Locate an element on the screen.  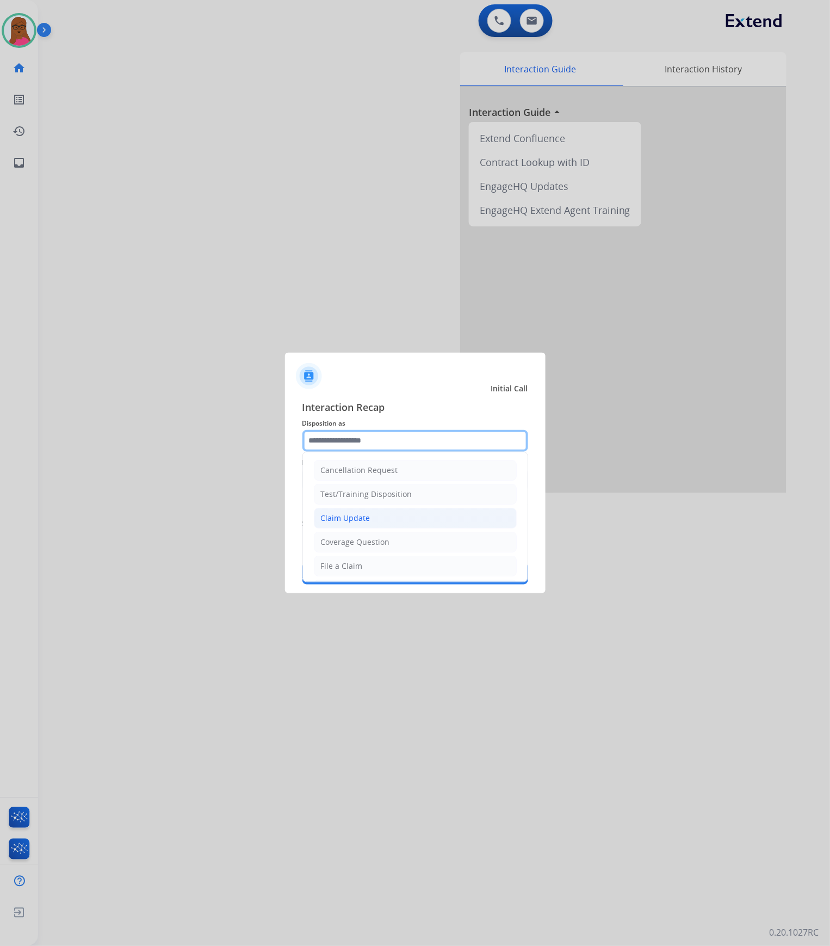
div: File a Claim is located at coordinates (342, 566).